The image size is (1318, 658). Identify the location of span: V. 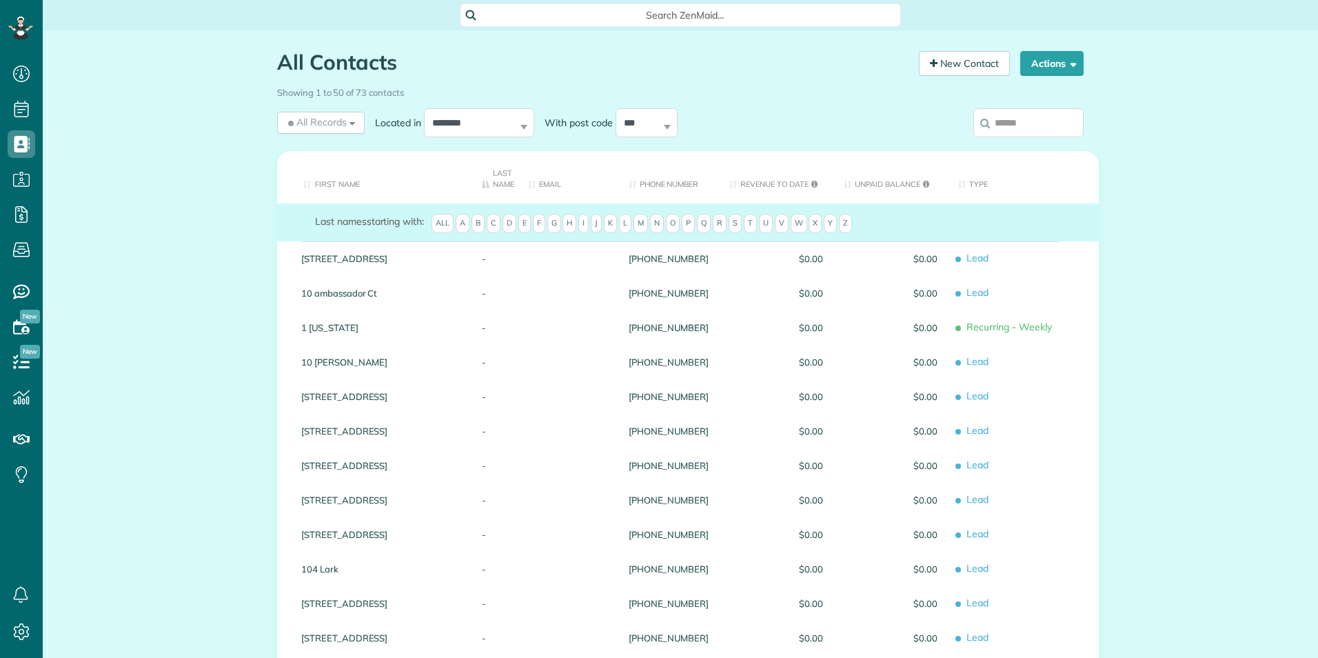
(782, 223).